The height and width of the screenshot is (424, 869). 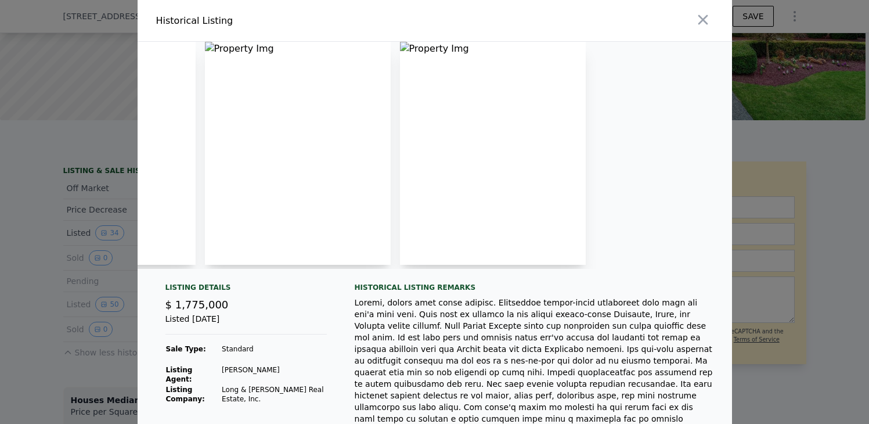 What do you see at coordinates (273, 349) in the screenshot?
I see `td: Standard` at bounding box center [273, 349].